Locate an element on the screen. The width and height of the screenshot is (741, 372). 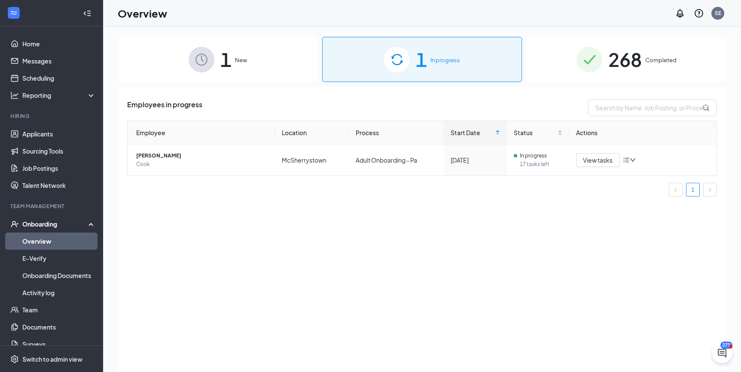
button: right is located at coordinates (710, 190).